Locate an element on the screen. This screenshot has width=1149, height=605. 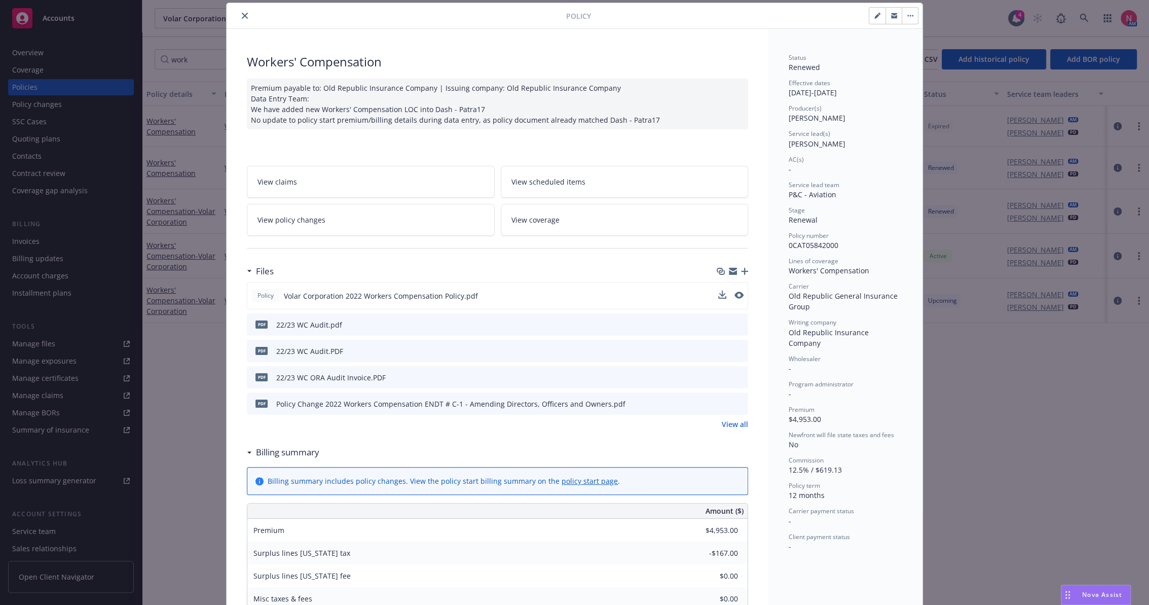
a: View policy changes is located at coordinates (371, 220).